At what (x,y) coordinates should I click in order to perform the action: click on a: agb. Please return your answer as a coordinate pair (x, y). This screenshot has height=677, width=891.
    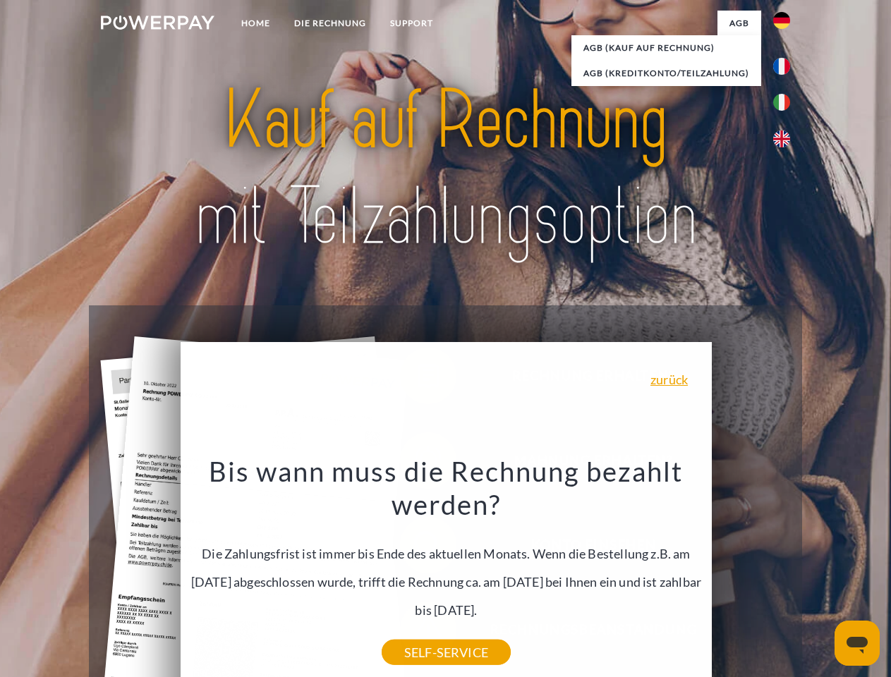
    Looking at the image, I should click on (739, 23).